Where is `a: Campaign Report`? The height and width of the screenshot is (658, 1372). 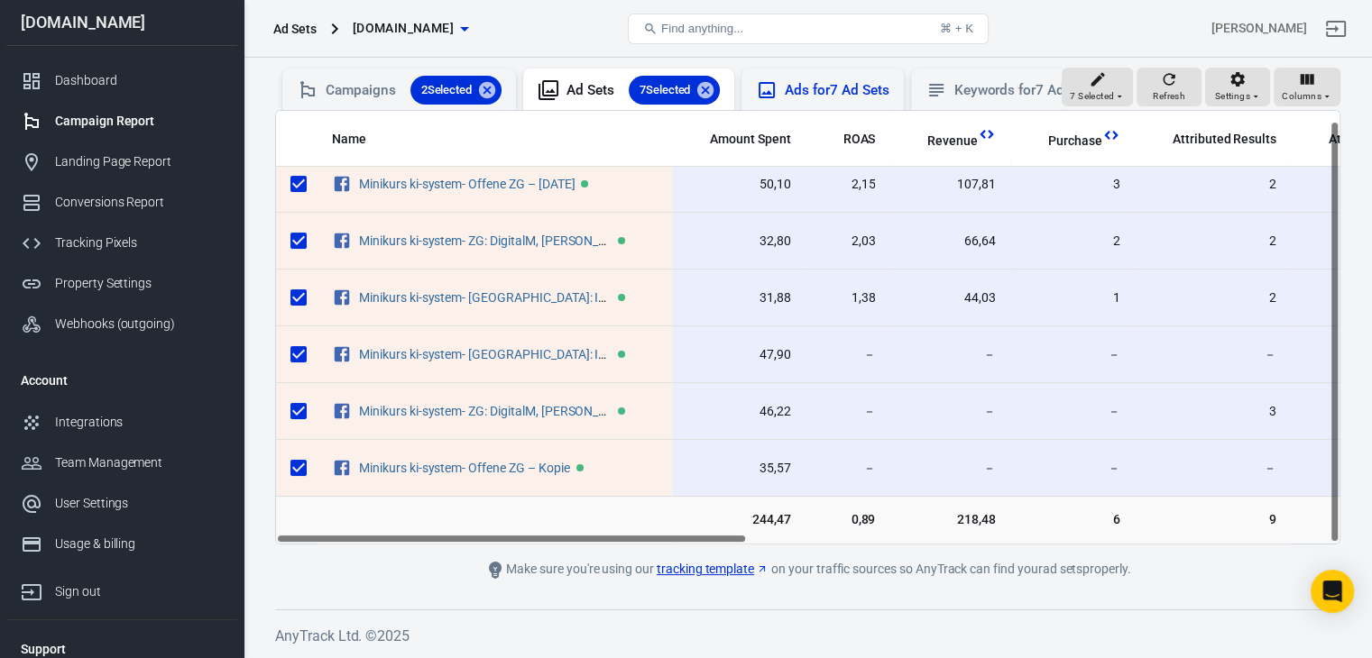
a: Campaign Report is located at coordinates (122, 121).